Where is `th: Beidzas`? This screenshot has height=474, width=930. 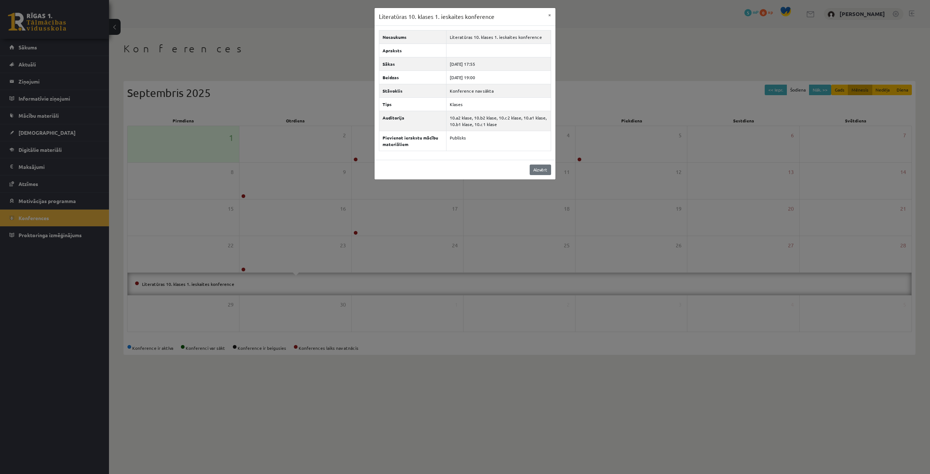
th: Beidzas is located at coordinates (412, 77).